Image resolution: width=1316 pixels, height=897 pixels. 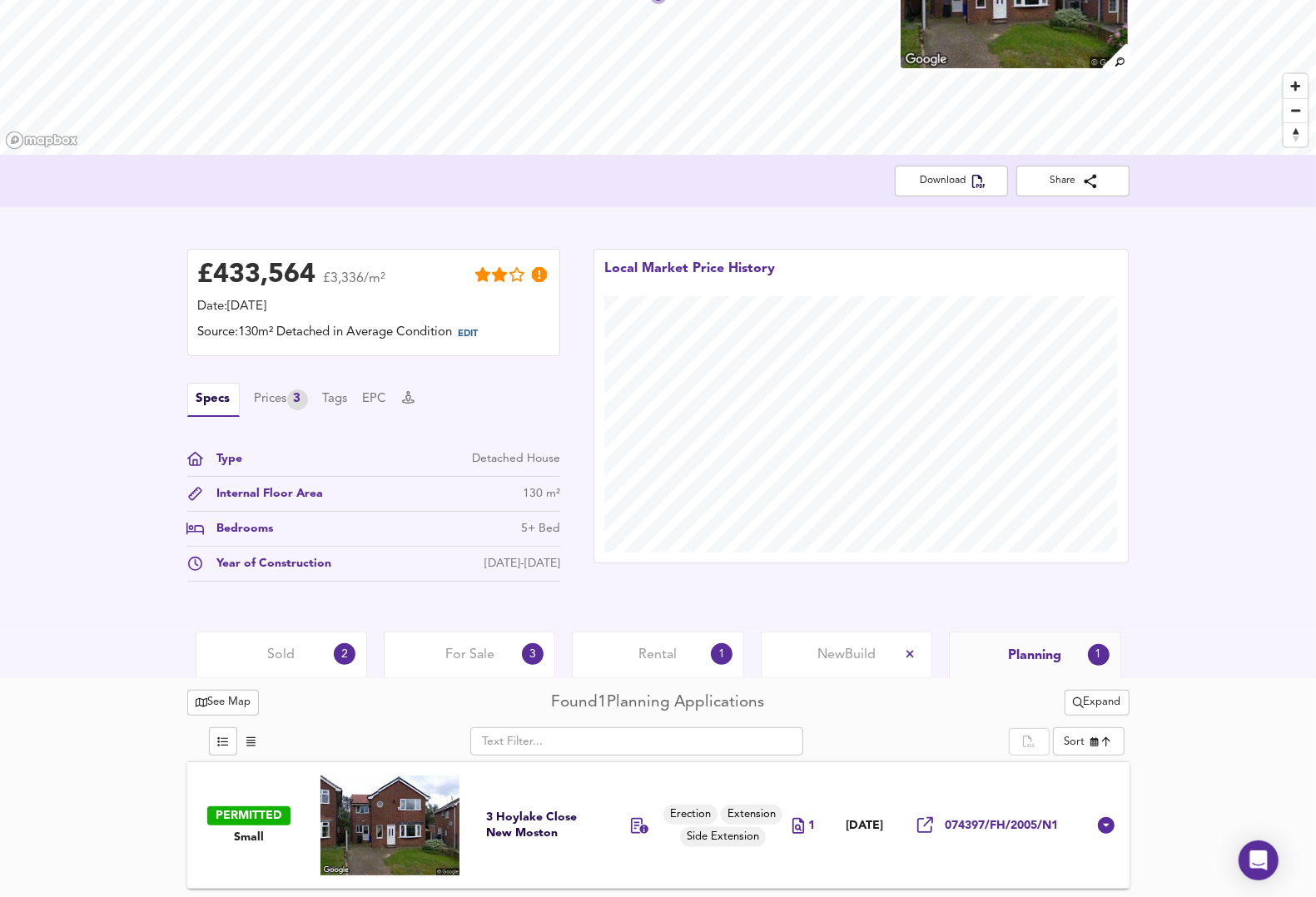 I want to click on span: New Build, so click(x=847, y=655).